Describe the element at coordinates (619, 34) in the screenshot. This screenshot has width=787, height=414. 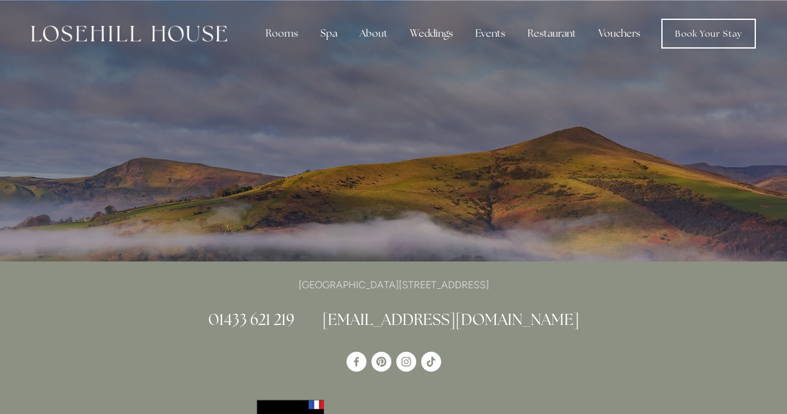
I see `a: Vouchers` at that location.